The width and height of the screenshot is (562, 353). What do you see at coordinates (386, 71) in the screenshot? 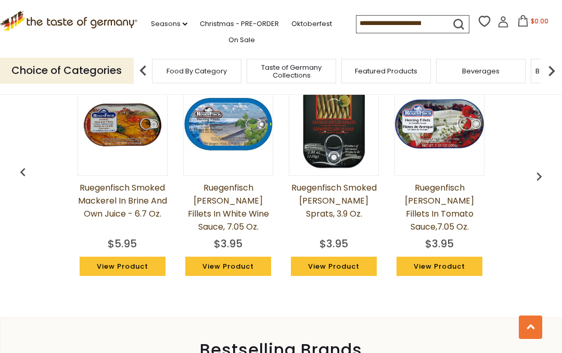
I see `span: Featured Products` at bounding box center [386, 71].